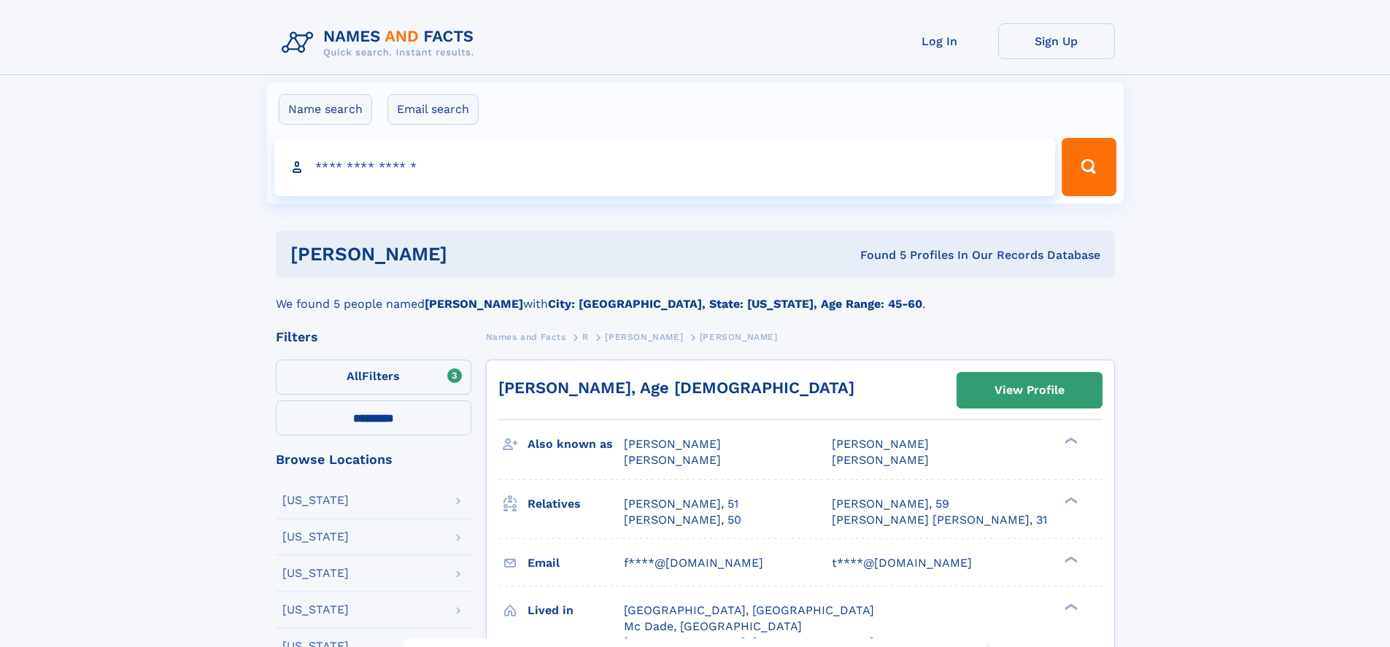 The width and height of the screenshot is (1390, 647). Describe the element at coordinates (576, 444) in the screenshot. I see `h3: Also known as` at that location.